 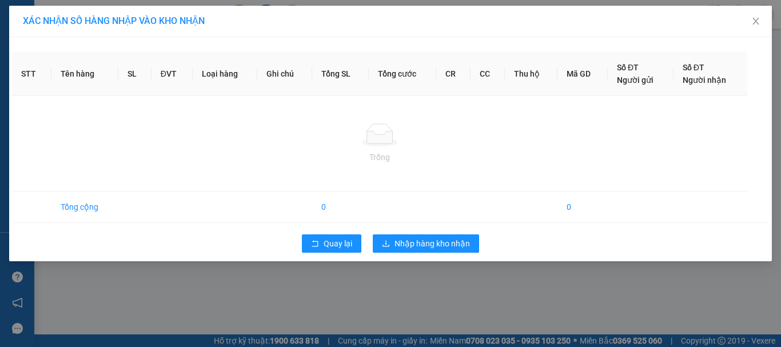 I want to click on span: Người gửi, so click(x=635, y=80).